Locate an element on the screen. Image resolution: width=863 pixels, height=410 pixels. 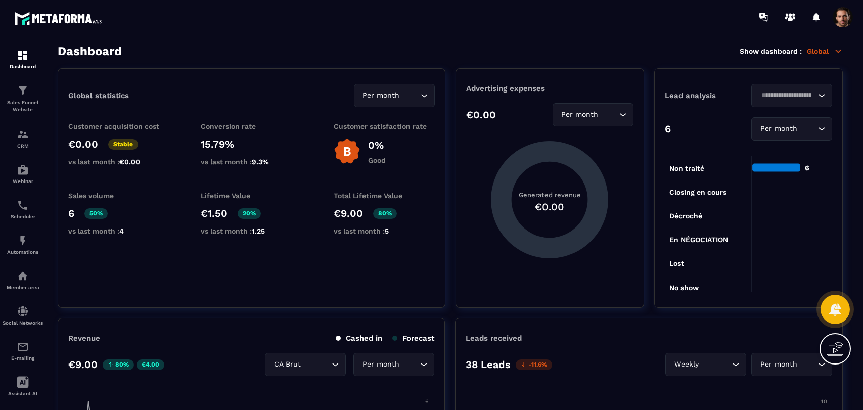
span: CA Brut is located at coordinates (287, 365).